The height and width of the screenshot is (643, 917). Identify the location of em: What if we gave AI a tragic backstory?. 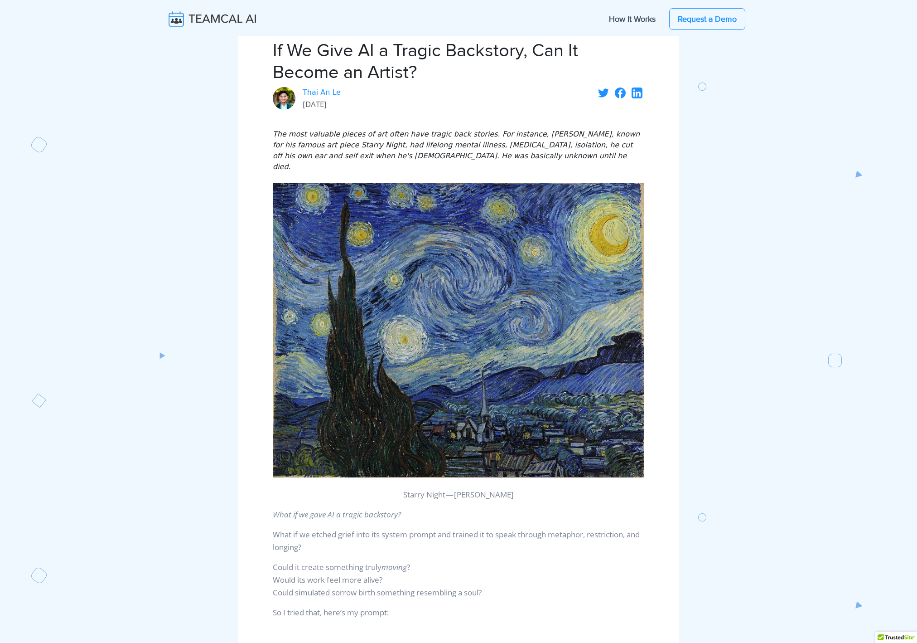
(337, 514).